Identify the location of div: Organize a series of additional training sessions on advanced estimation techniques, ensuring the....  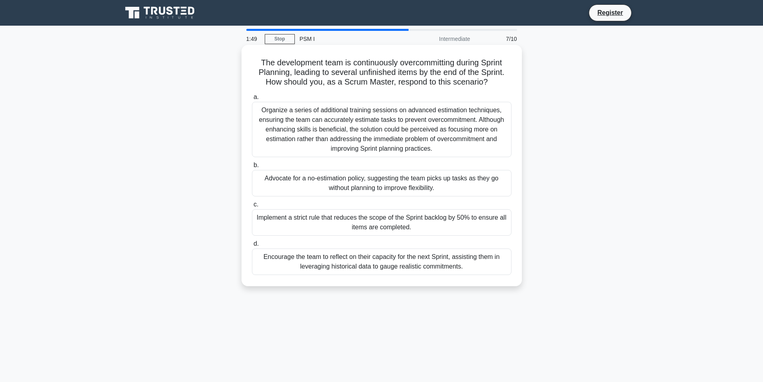
(382, 129).